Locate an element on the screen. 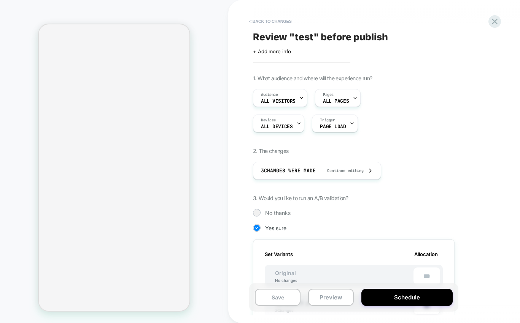 Image resolution: width=520 pixels, height=323 pixels. button: < Back to changes is located at coordinates (270, 21).